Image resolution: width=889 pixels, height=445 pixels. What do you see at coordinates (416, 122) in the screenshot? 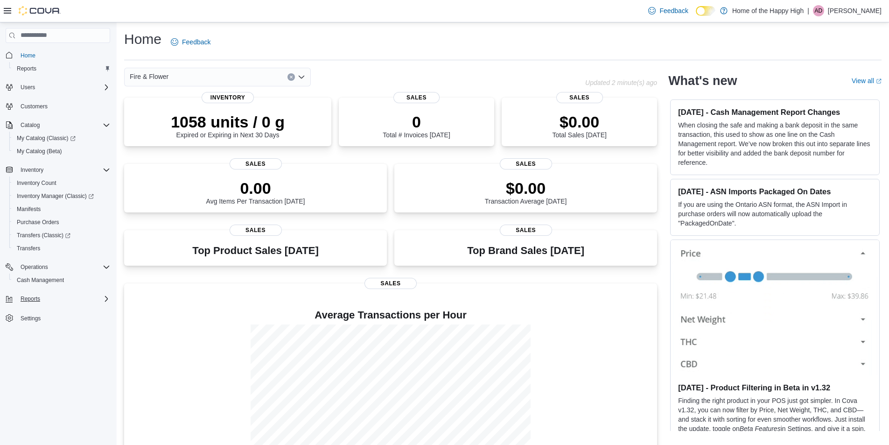
I see `p: 0` at bounding box center [416, 122].